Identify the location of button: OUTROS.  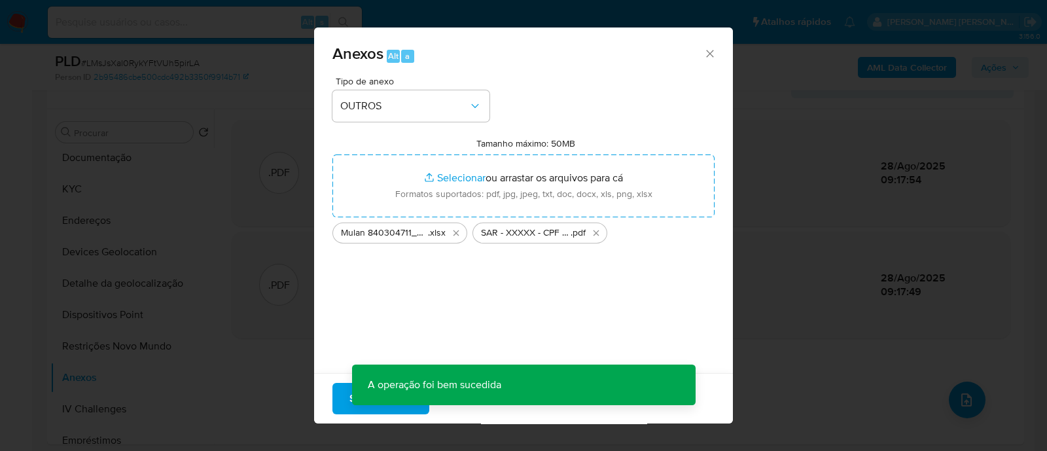
(411, 106).